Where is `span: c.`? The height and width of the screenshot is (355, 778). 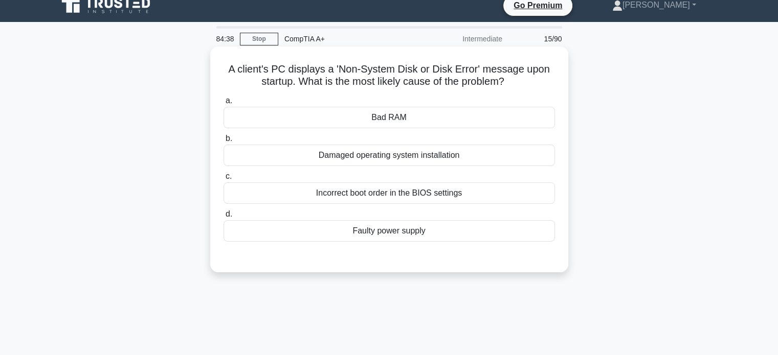
span: c. is located at coordinates (229, 176).